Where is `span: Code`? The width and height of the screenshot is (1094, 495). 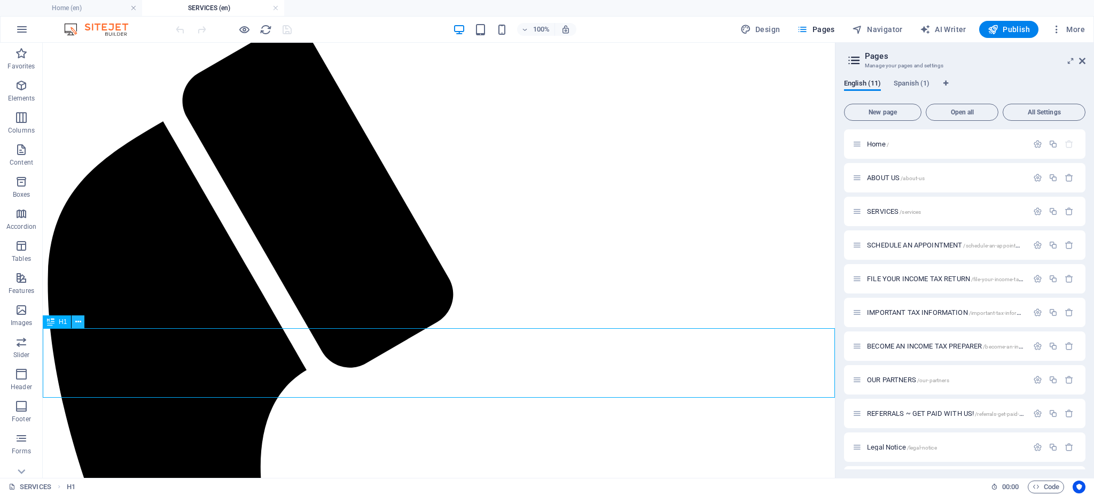
span: Code is located at coordinates (1046, 487).